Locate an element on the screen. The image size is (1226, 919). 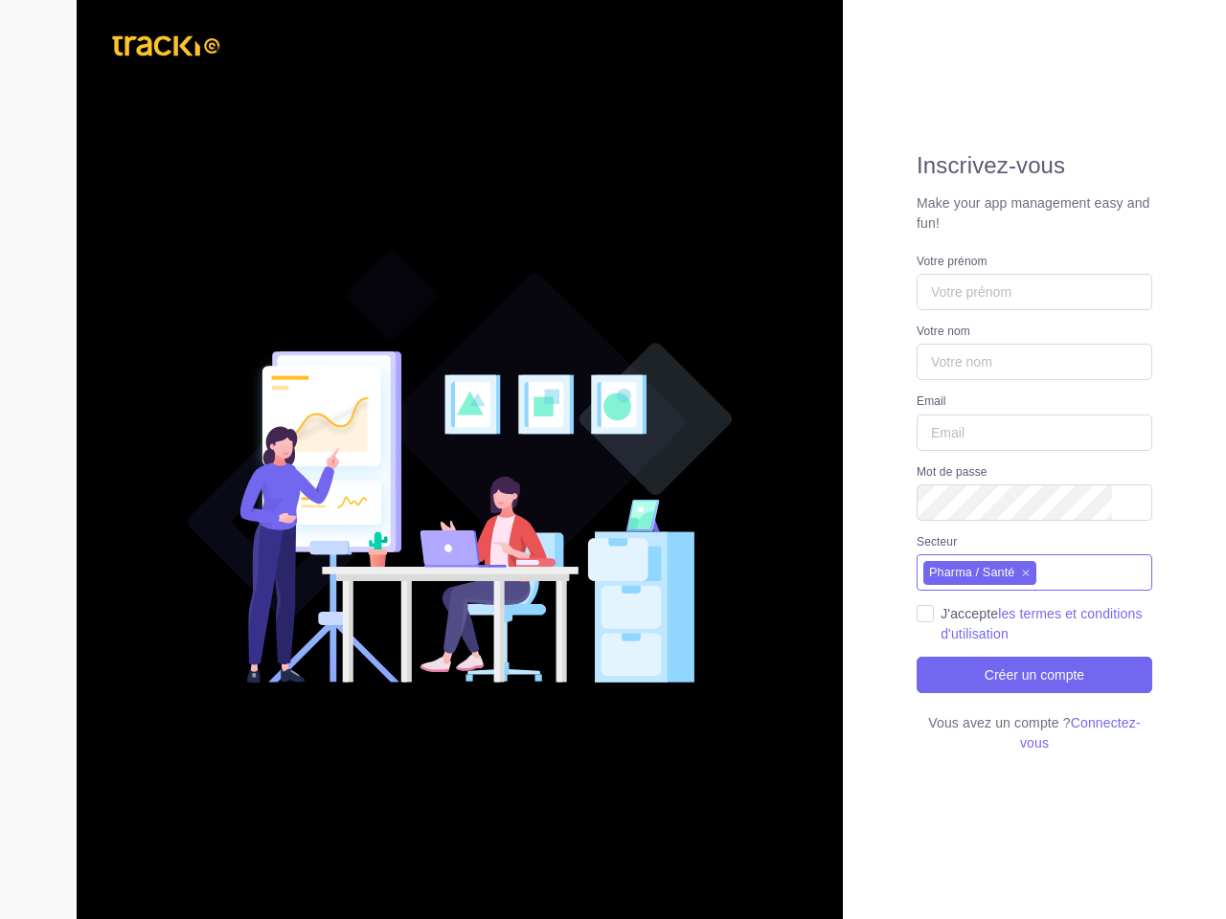
h2: Inscrivez-vous is located at coordinates (1034, 166).